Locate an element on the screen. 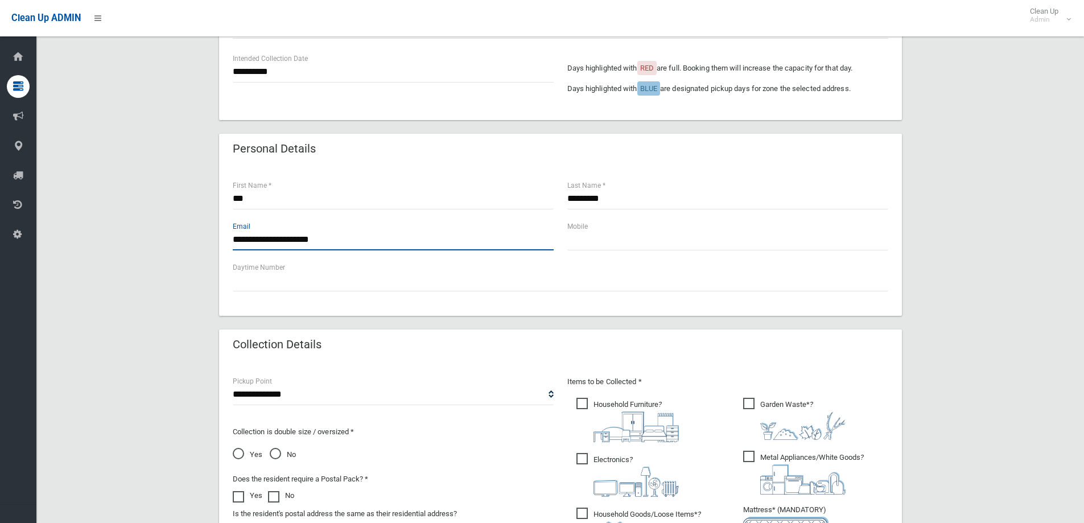  span: No is located at coordinates (283, 455).